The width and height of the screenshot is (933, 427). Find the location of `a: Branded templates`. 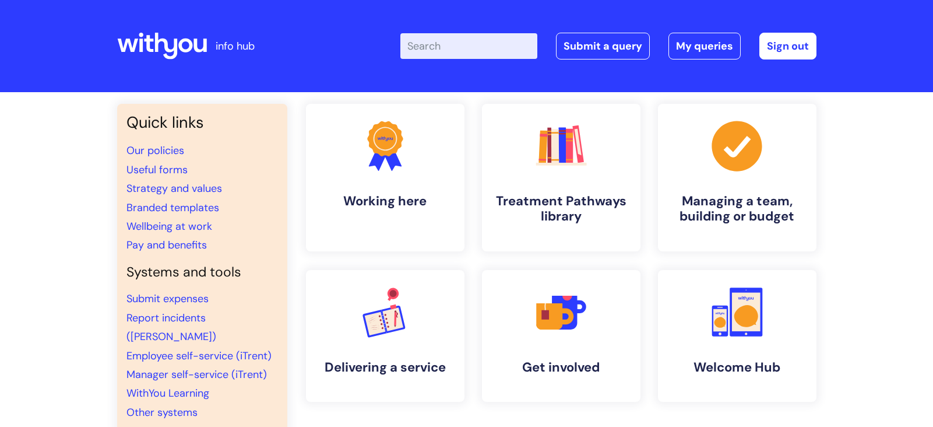

a: Branded templates is located at coordinates (173, 207).